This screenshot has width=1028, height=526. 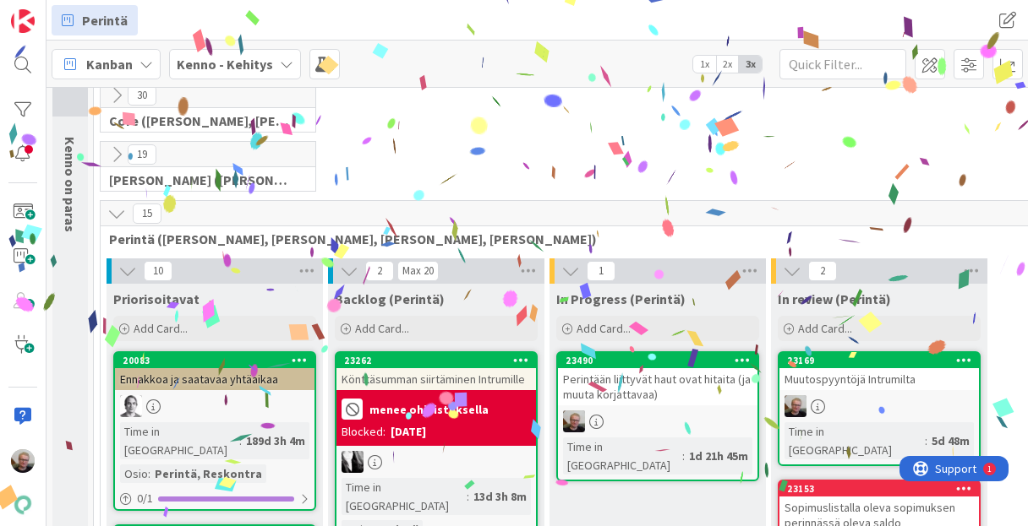 What do you see at coordinates (620, 299) in the screenshot?
I see `span: In Progress (Perintä)` at bounding box center [620, 299].